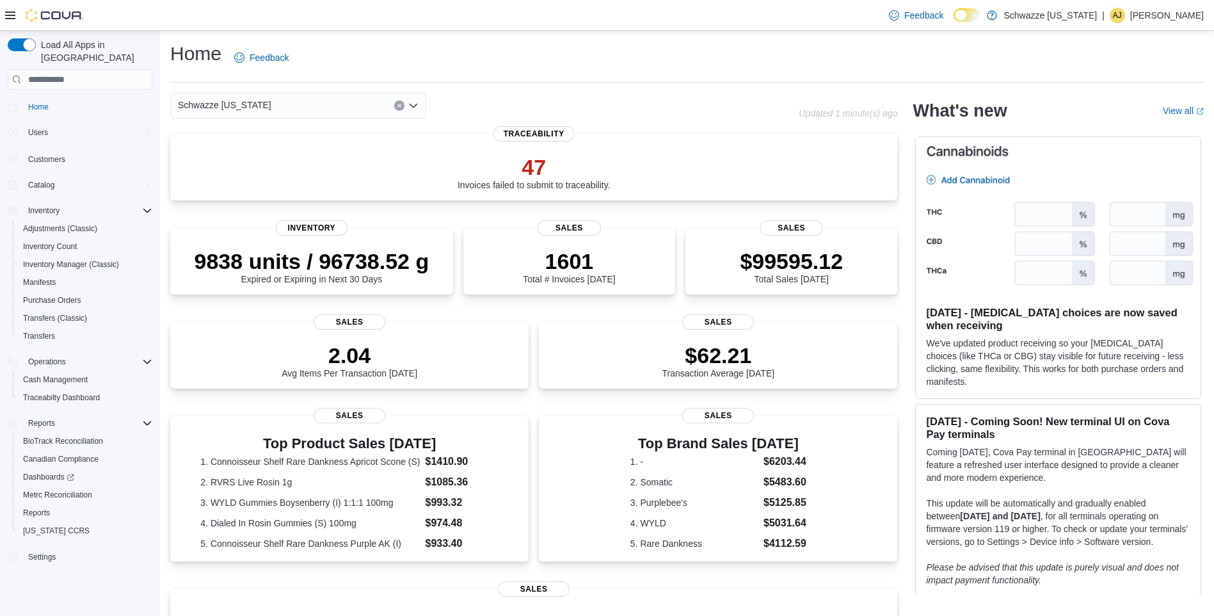  I want to click on dt: 1. -, so click(695, 462).